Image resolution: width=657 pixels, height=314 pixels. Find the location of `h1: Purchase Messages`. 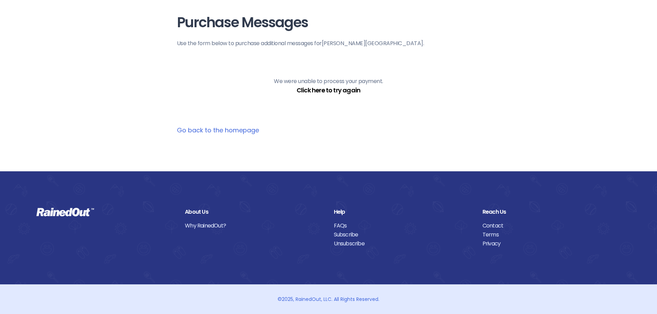

h1: Purchase Messages is located at coordinates (329, 22).